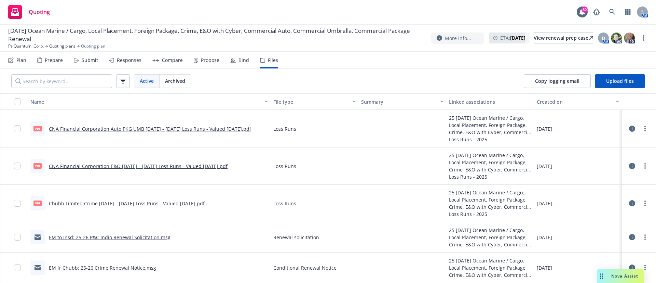 Image resolution: width=656 pixels, height=283 pixels. I want to click on div: Compare, so click(172, 60).